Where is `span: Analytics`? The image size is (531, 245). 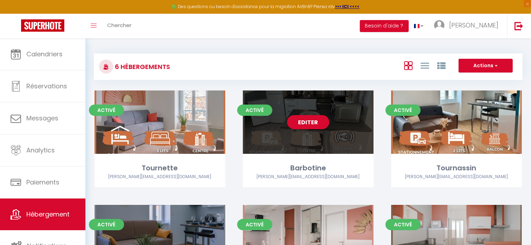
span: Analytics is located at coordinates (40, 150).